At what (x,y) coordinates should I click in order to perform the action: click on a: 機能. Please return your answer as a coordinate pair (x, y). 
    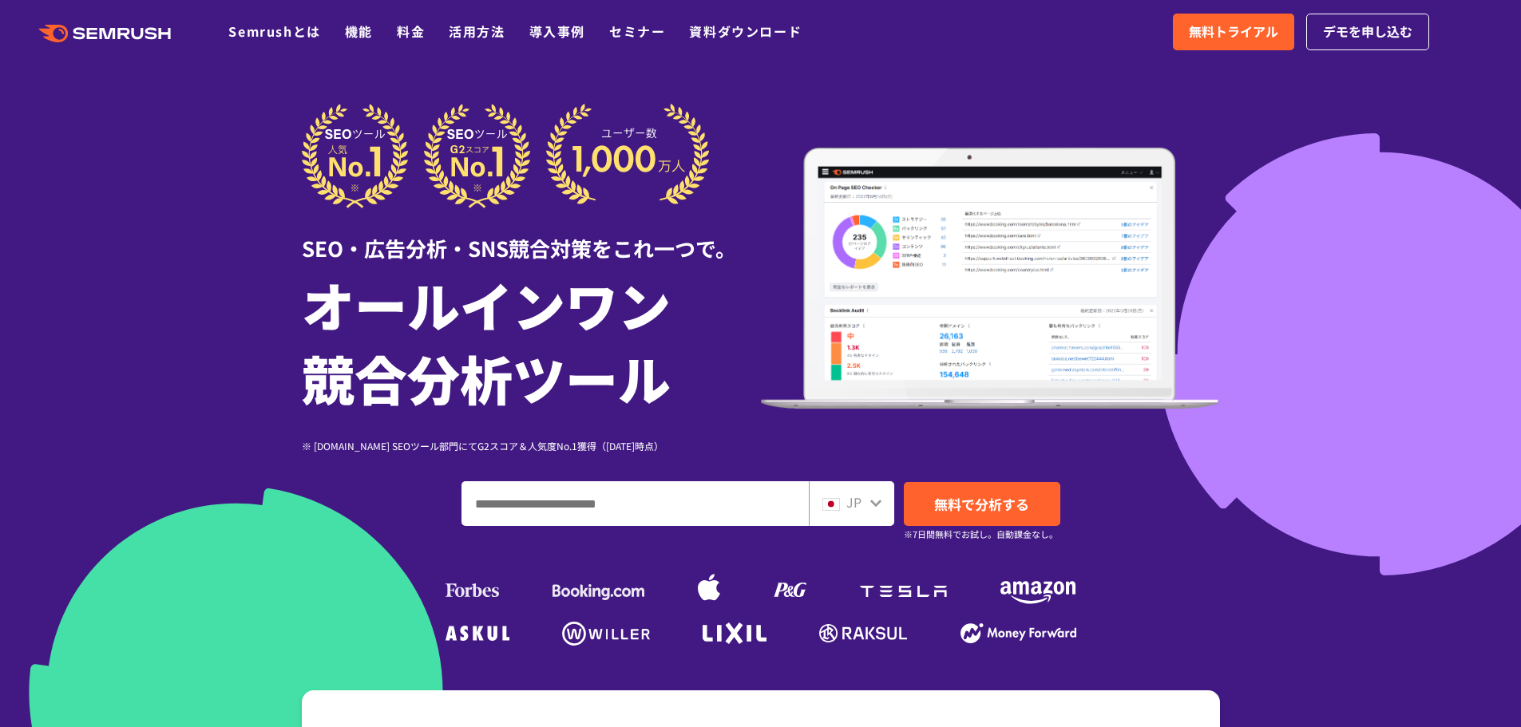
    Looking at the image, I should click on (358, 31).